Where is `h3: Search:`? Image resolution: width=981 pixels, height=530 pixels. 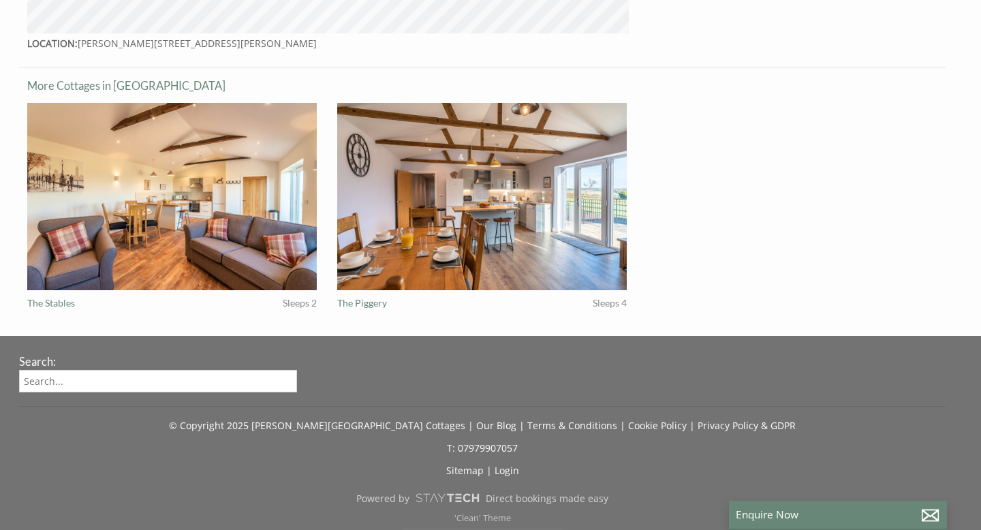
h3: Search: is located at coordinates (158, 361).